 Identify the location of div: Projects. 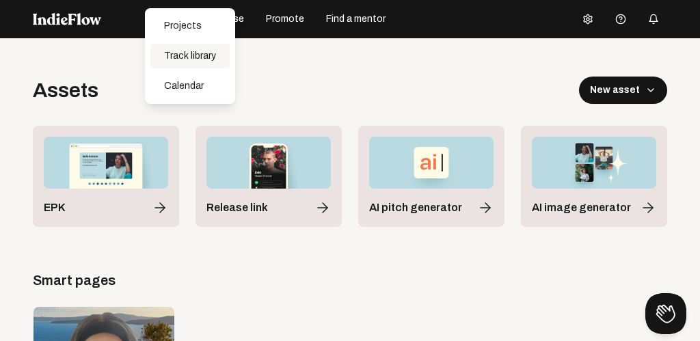
(190, 26).